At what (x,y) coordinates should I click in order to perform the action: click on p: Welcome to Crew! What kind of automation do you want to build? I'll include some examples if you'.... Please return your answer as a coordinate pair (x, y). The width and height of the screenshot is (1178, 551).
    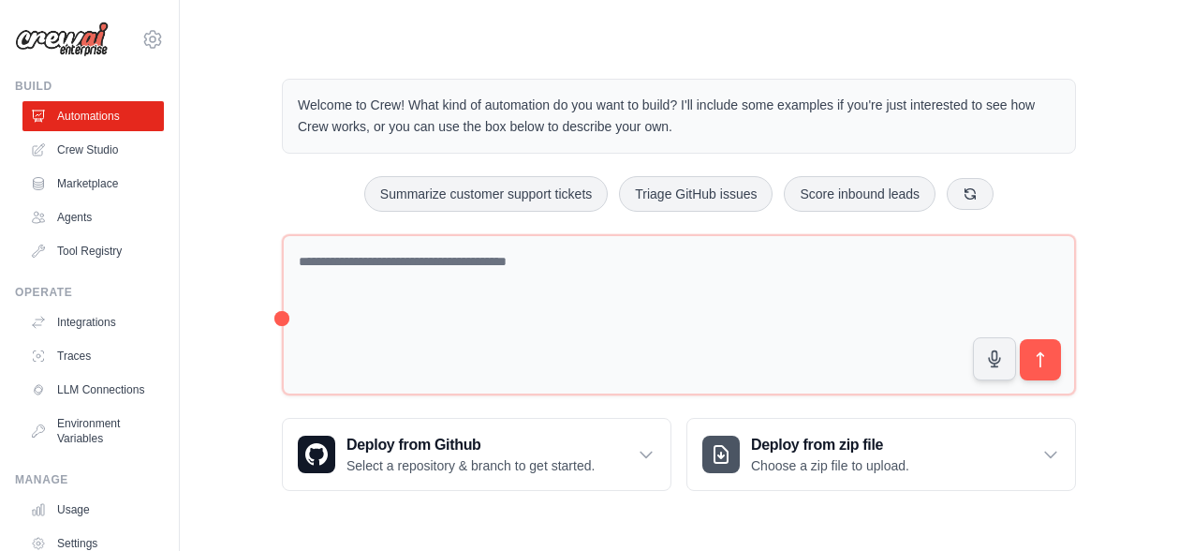
    Looking at the image, I should click on (679, 116).